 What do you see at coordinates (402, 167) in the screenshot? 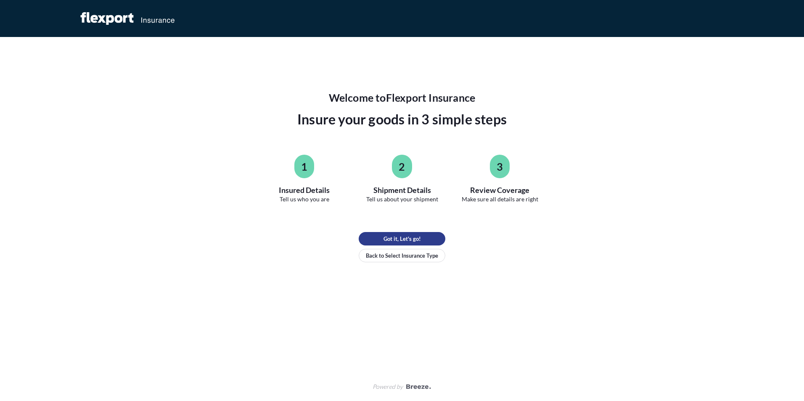
I see `span: 2` at bounding box center [402, 167].